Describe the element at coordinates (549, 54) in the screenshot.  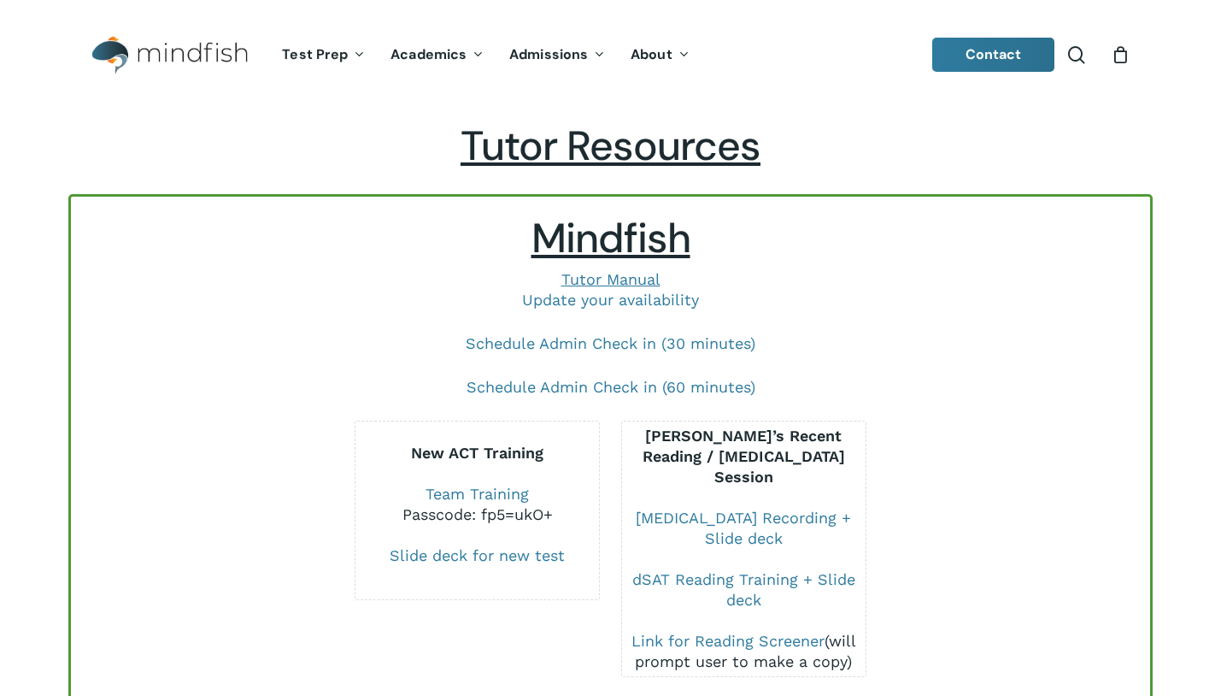
I see `span: Admissions` at that location.